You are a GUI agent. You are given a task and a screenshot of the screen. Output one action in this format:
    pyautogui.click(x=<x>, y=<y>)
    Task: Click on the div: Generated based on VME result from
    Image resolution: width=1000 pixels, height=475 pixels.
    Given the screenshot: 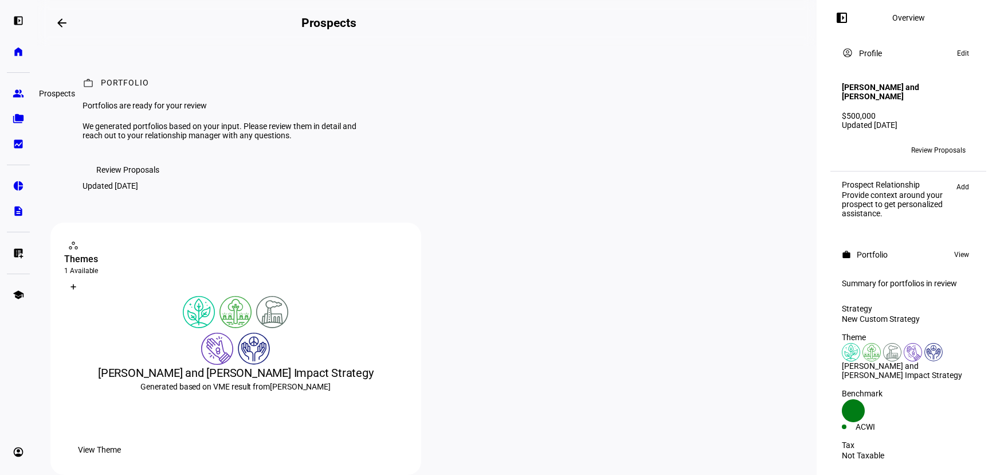 What is the action you would take?
    pyautogui.click(x=236, y=386)
    